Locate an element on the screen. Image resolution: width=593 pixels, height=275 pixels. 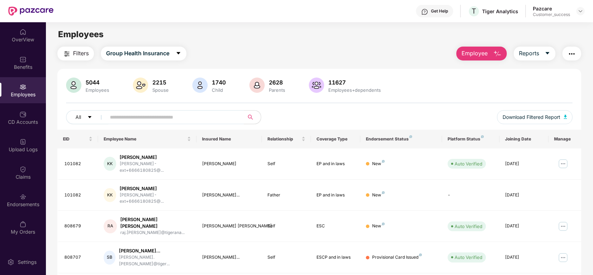
div: Tiger Analytics is located at coordinates (500, 11).